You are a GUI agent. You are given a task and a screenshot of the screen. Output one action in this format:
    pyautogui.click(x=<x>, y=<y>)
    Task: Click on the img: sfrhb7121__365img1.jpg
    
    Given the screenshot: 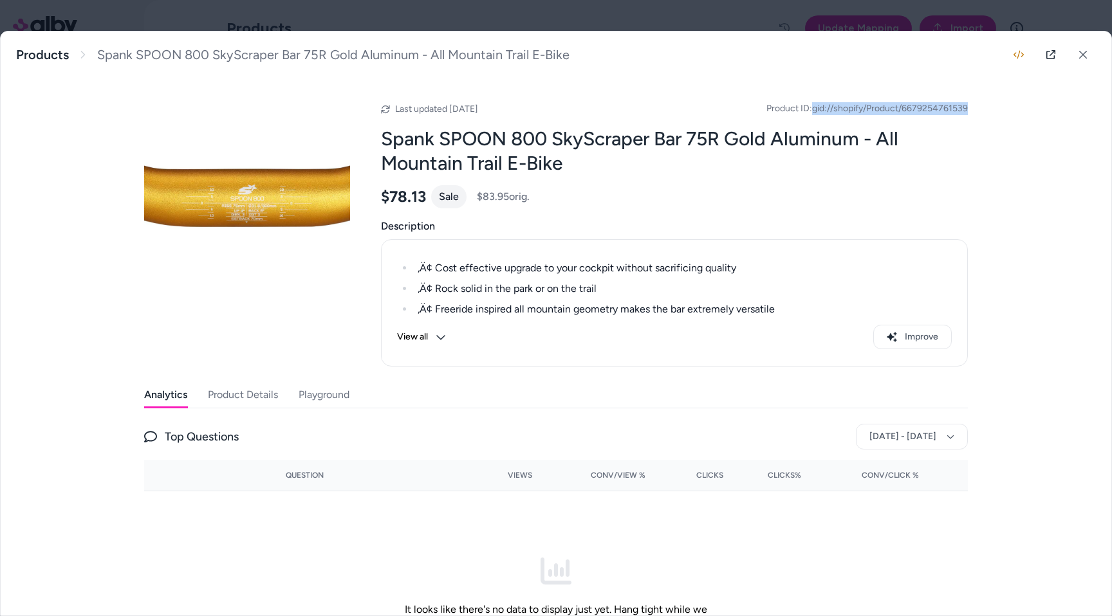 What is the action you would take?
    pyautogui.click(x=247, y=196)
    